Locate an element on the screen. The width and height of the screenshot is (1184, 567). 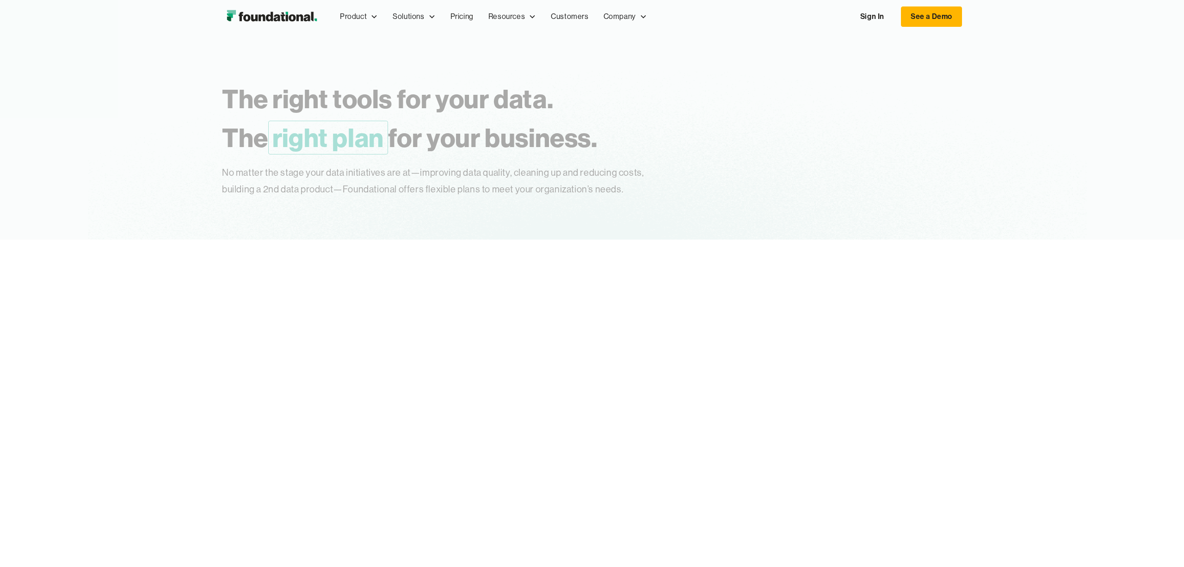
a: Sign In is located at coordinates (873, 17).